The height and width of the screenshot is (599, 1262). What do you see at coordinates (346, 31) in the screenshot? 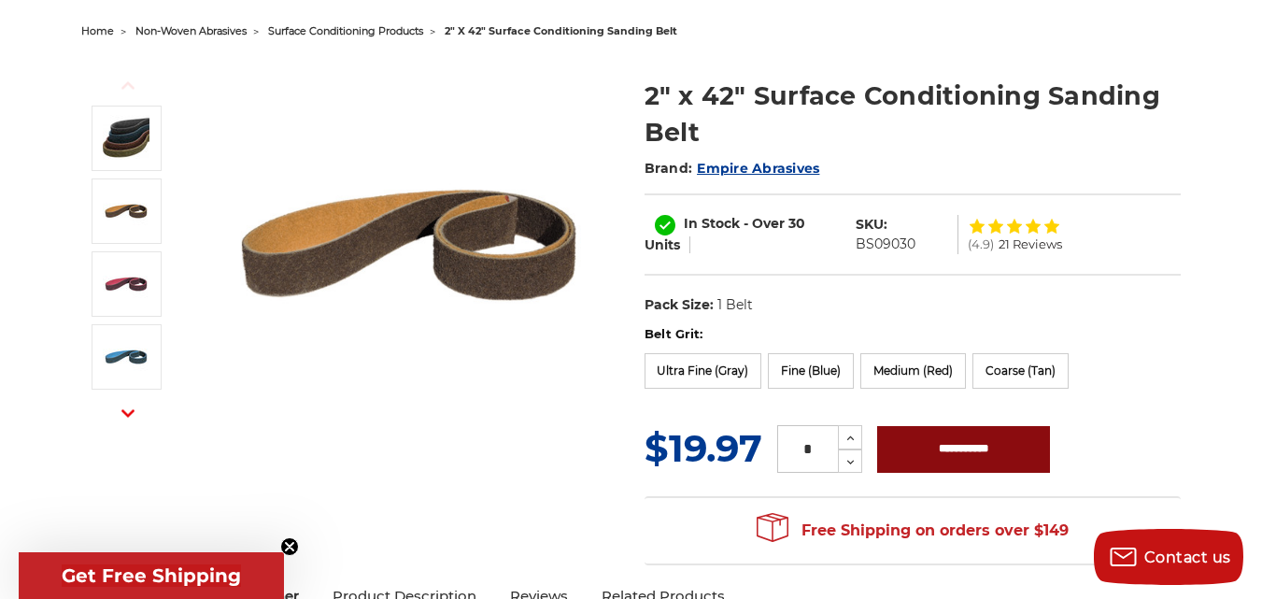
I see `a: surface conditioning products` at bounding box center [346, 31].